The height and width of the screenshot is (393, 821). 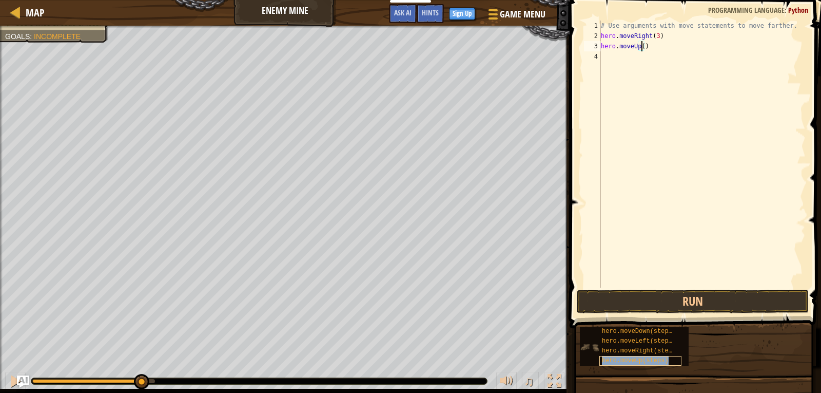 What do you see at coordinates (639, 331) in the screenshot?
I see `span: hero.moveDown(steps)` at bounding box center [639, 331].